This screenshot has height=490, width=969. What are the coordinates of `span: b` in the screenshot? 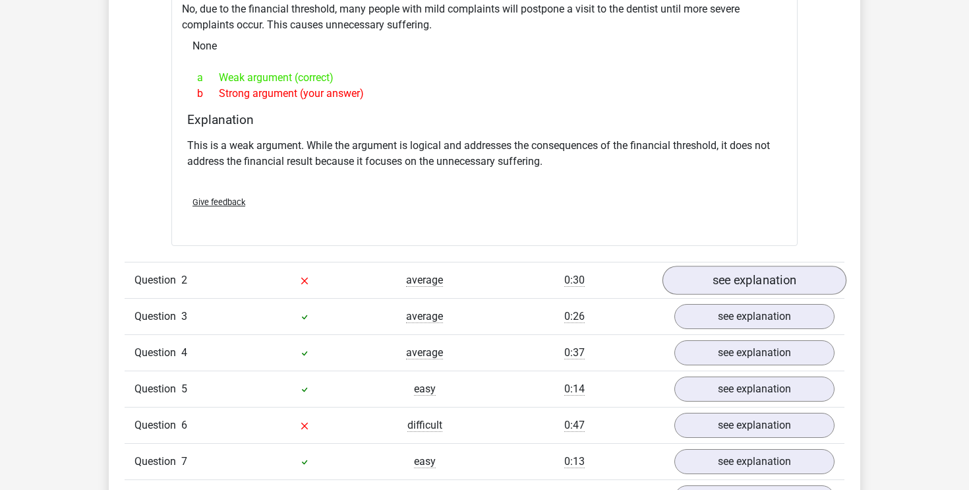 It's located at (208, 94).